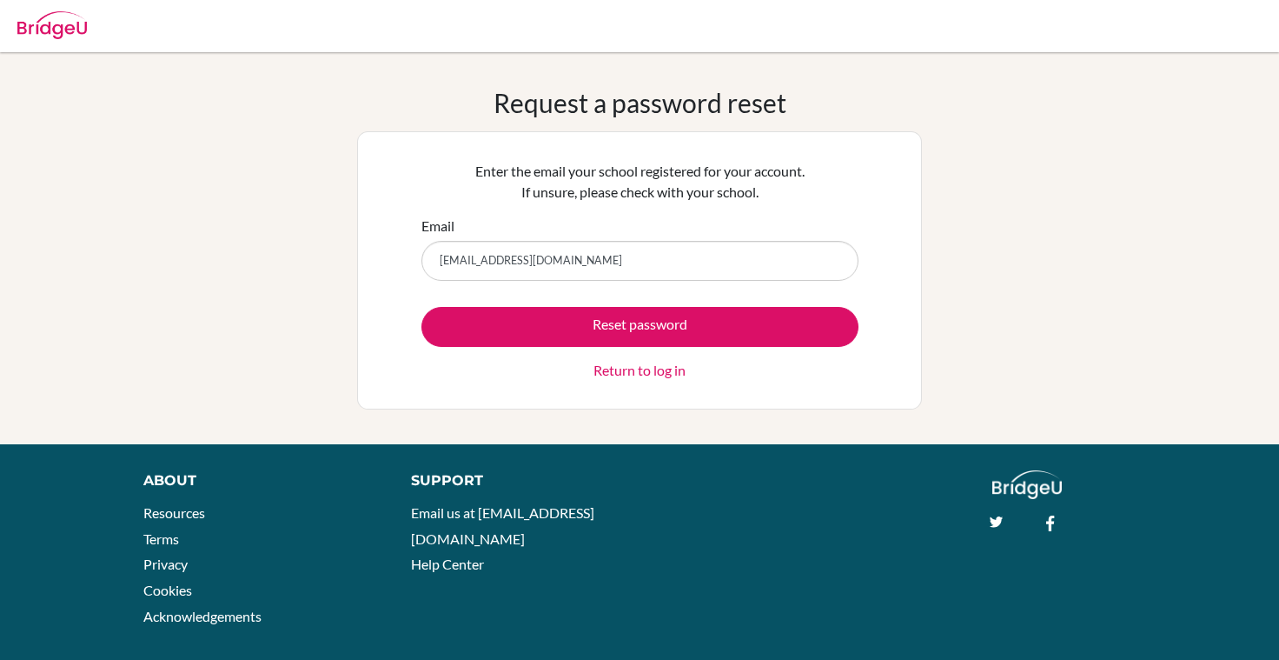 The image size is (1279, 660). Describe the element at coordinates (640, 182) in the screenshot. I see `p: Enter the email your school registered for your account. If unsure, please check with your school.` at that location.